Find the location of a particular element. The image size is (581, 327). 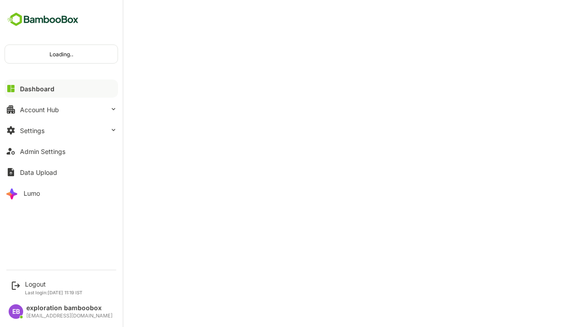

button: Lumo is located at coordinates (61, 193).